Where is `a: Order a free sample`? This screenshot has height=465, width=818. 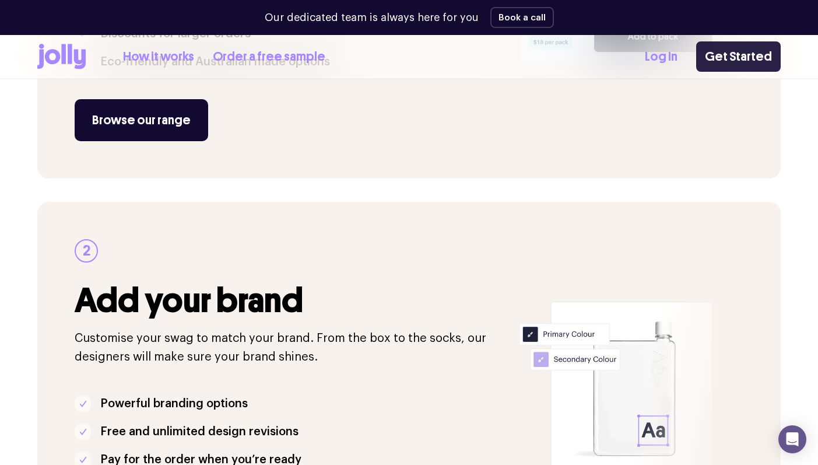
a: Order a free sample is located at coordinates (269, 57).